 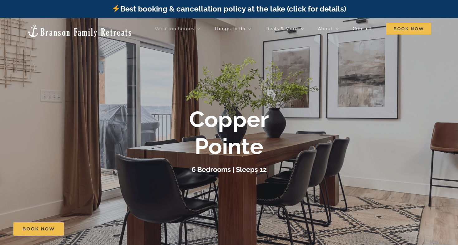 I want to click on span: Vacation homes, so click(x=174, y=29).